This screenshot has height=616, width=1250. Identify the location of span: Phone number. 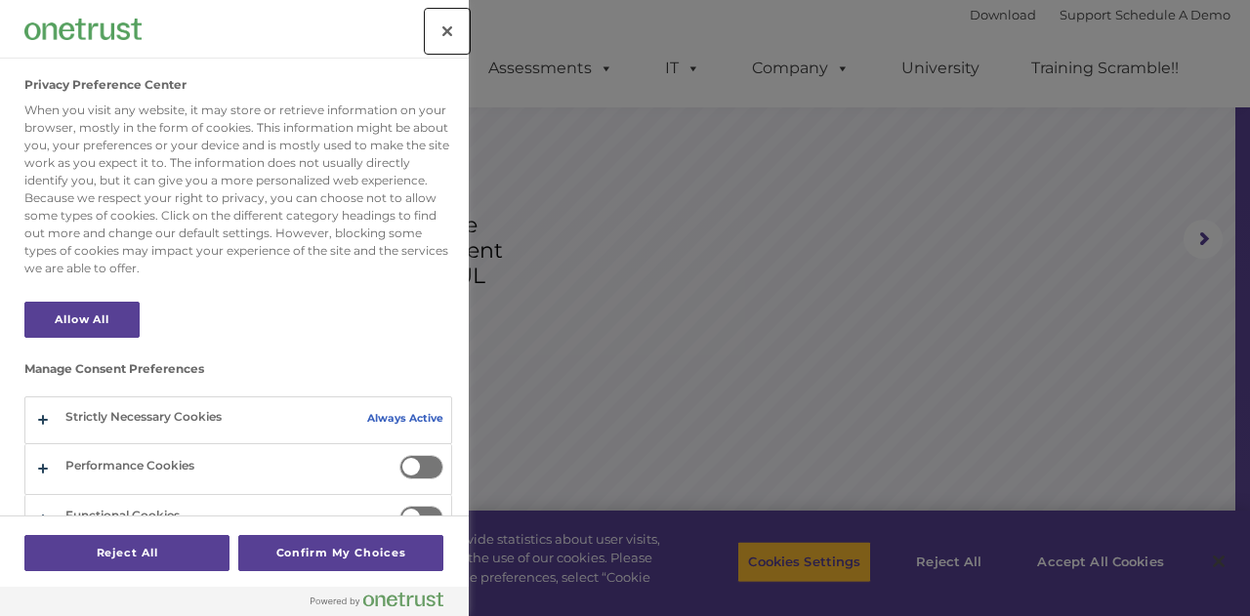
(313, 216).